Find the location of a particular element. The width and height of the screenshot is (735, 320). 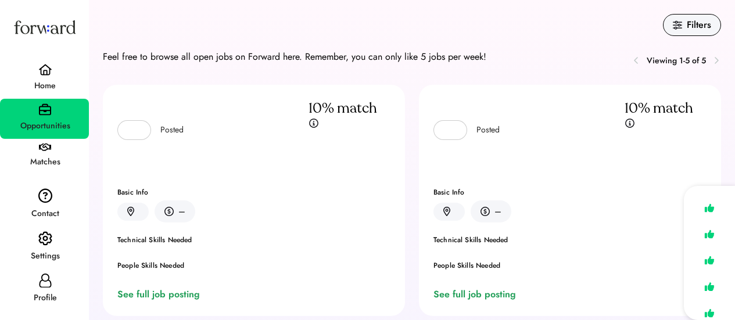

img: Forward logo is located at coordinates (45, 27).